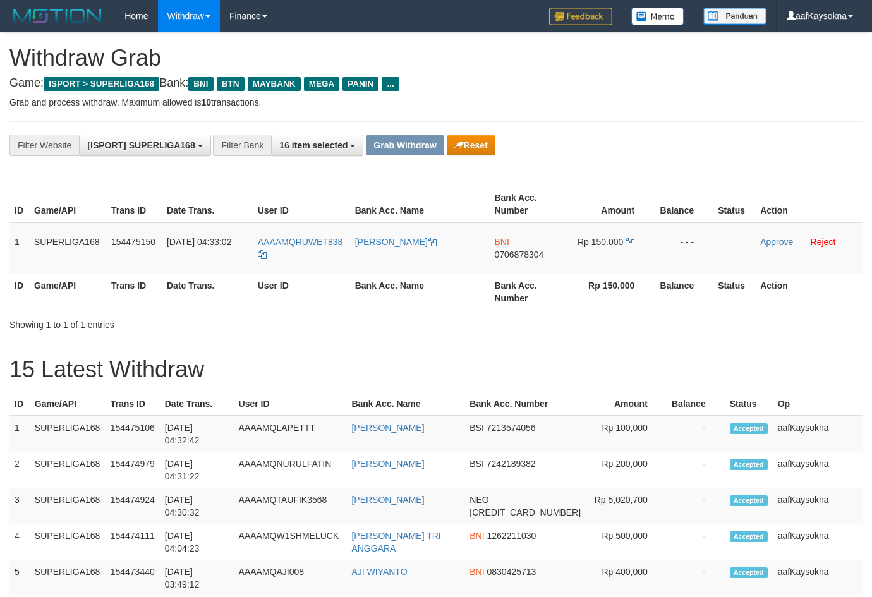 Image resolution: width=872 pixels, height=597 pixels. What do you see at coordinates (101, 84) in the screenshot?
I see `span: ISPORT > SUPERLIGA168` at bounding box center [101, 84].